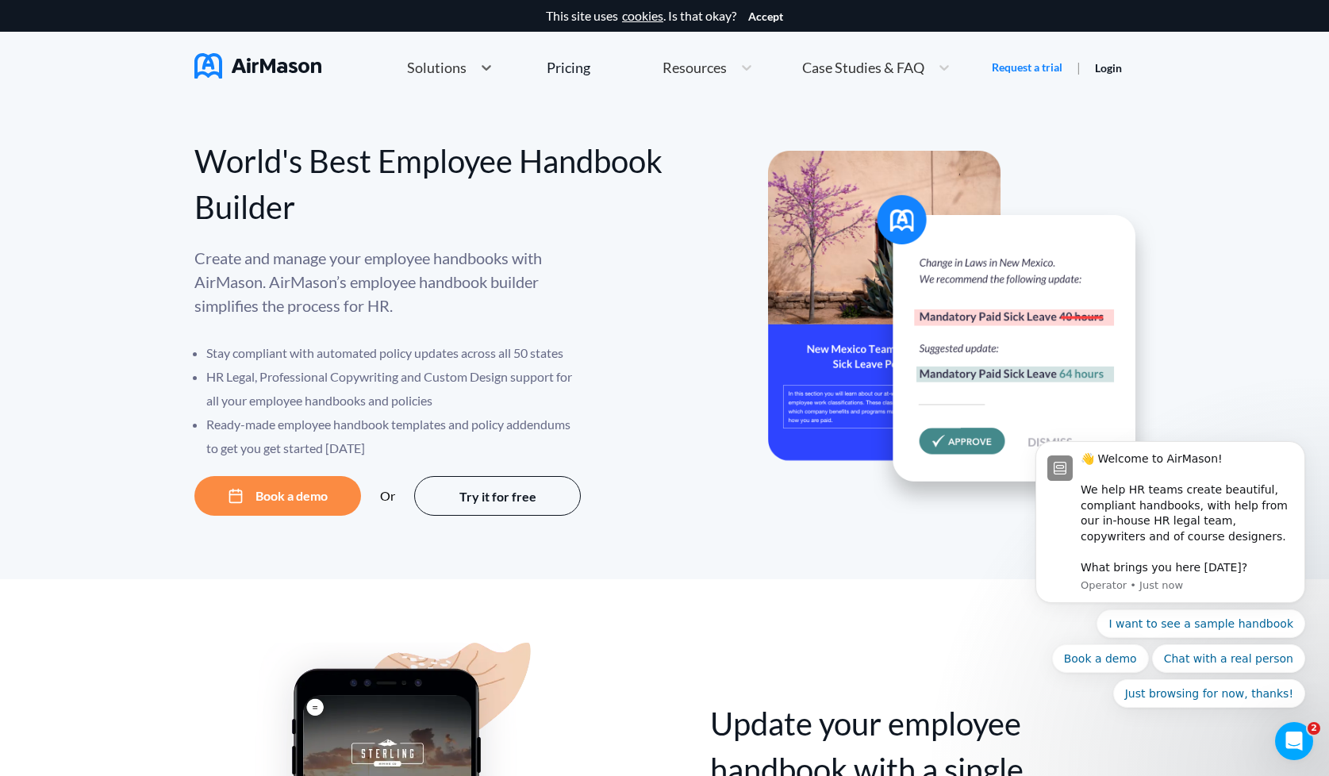 Image resolution: width=1329 pixels, height=776 pixels. What do you see at coordinates (963, 333) in the screenshot?
I see `img: hero-banner` at bounding box center [963, 333].